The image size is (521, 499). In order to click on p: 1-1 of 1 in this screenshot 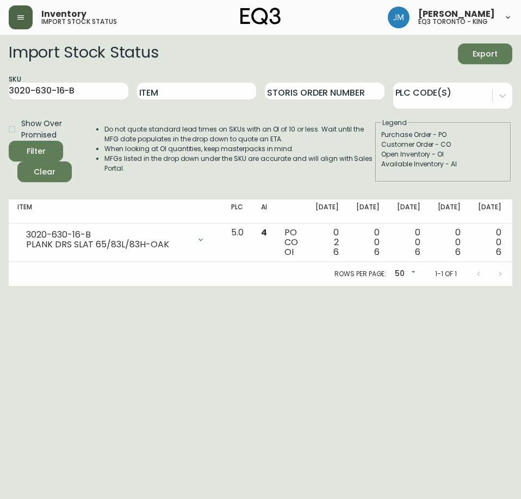, I will do `click(446, 274)`.